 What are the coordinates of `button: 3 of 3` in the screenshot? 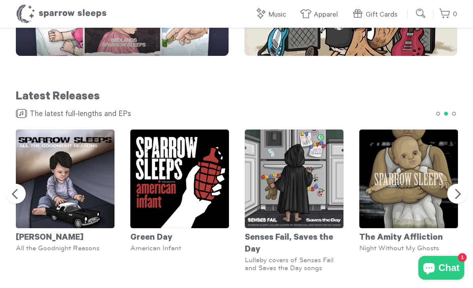 It's located at (453, 113).